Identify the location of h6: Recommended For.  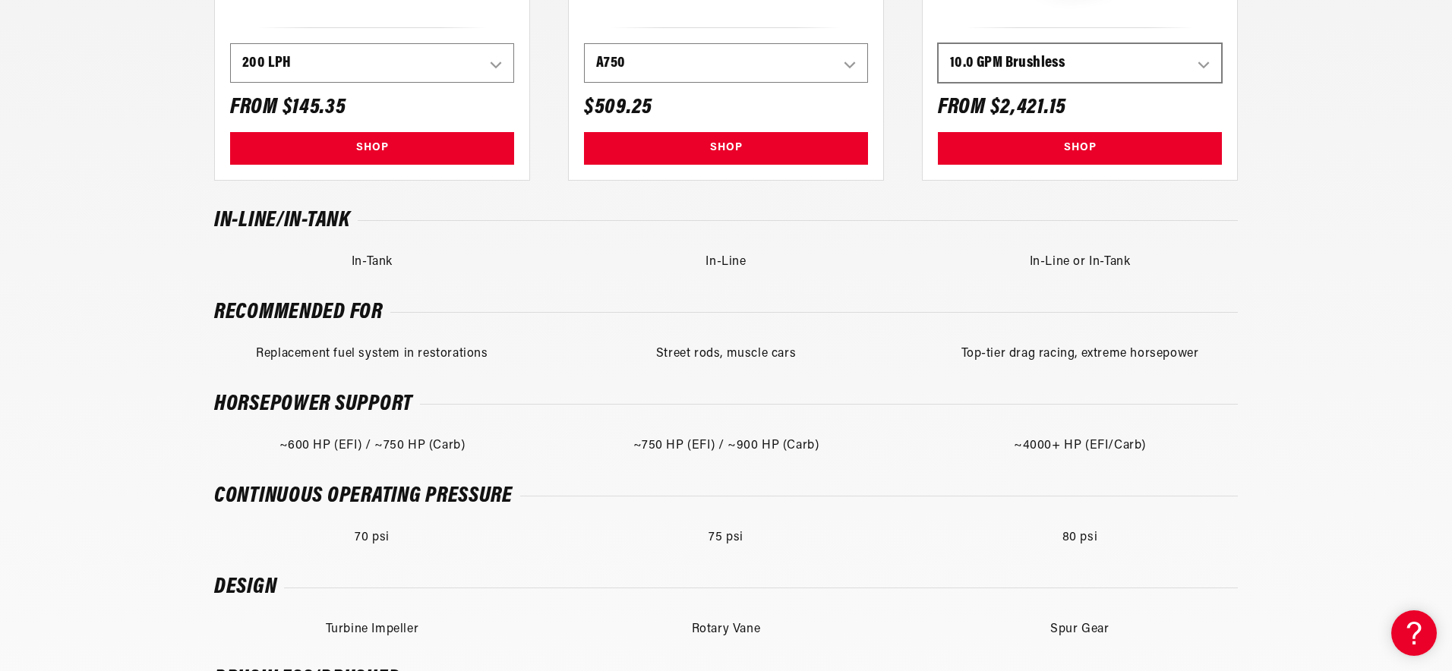
(298, 312).